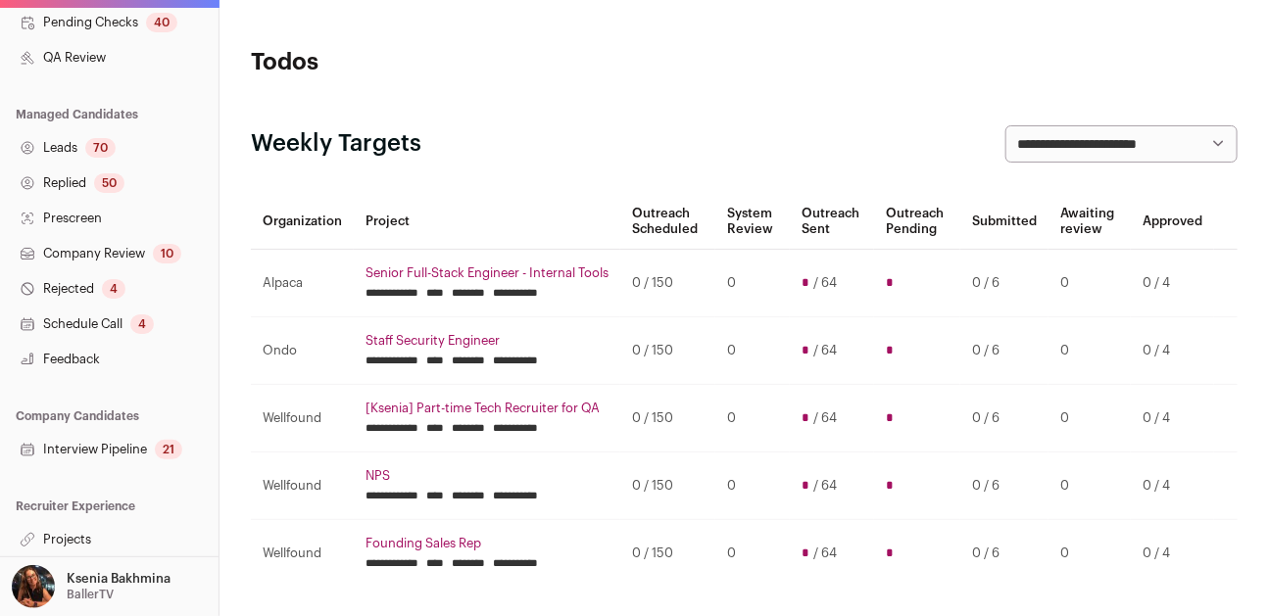  What do you see at coordinates (487, 476) in the screenshot?
I see `a: NPS` at bounding box center [487, 476].